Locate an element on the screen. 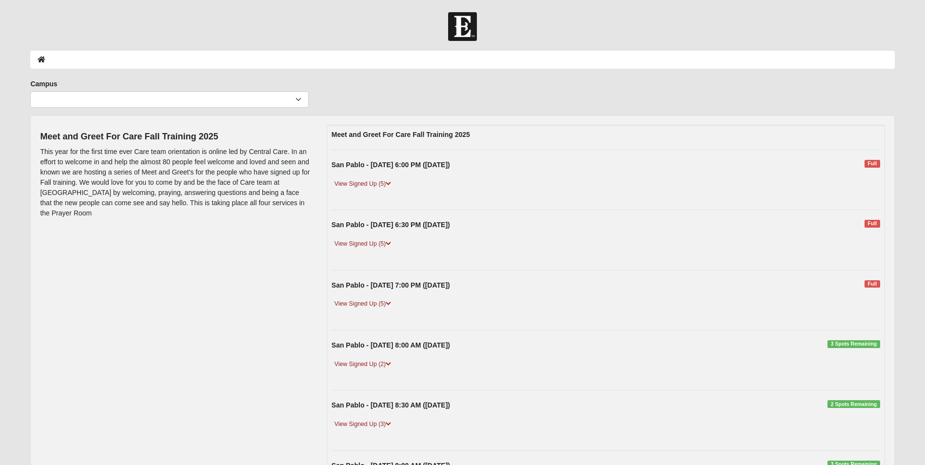 The image size is (925, 465). span: 3 Spots Remaining is located at coordinates (853, 344).